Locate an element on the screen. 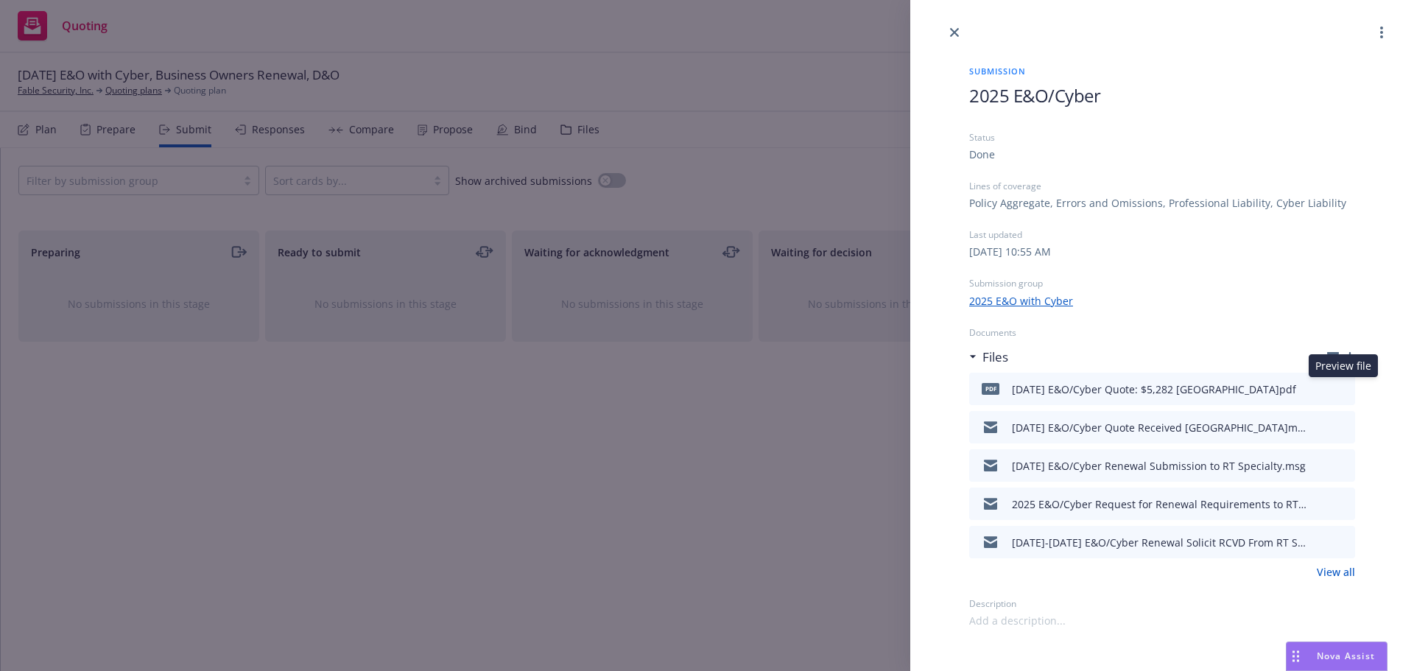  a: 2025 E&O with Cyber is located at coordinates (1021, 301).